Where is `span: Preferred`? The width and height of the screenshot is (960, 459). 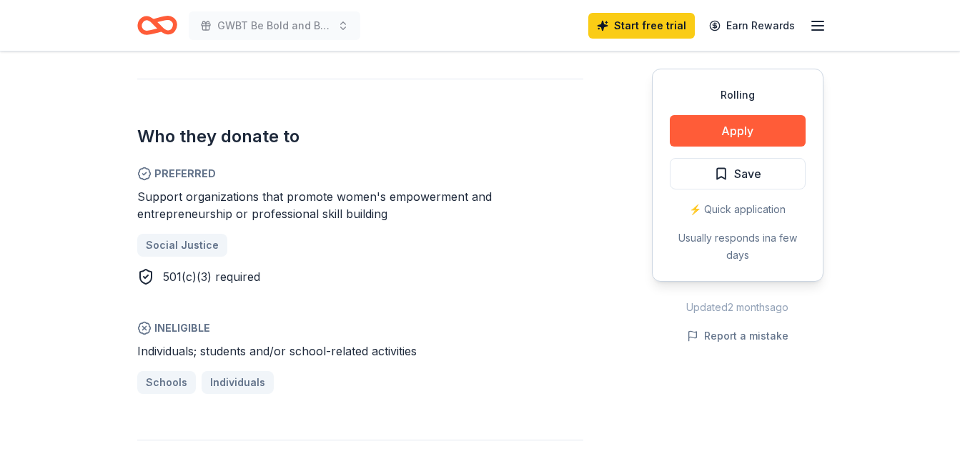 span: Preferred is located at coordinates (360, 174).